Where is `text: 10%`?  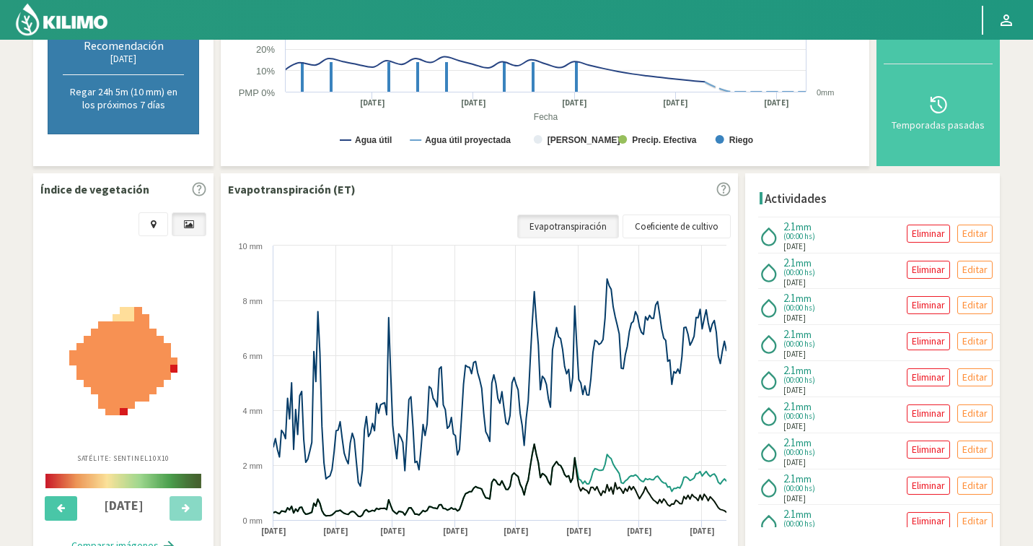 text: 10% is located at coordinates (266, 71).